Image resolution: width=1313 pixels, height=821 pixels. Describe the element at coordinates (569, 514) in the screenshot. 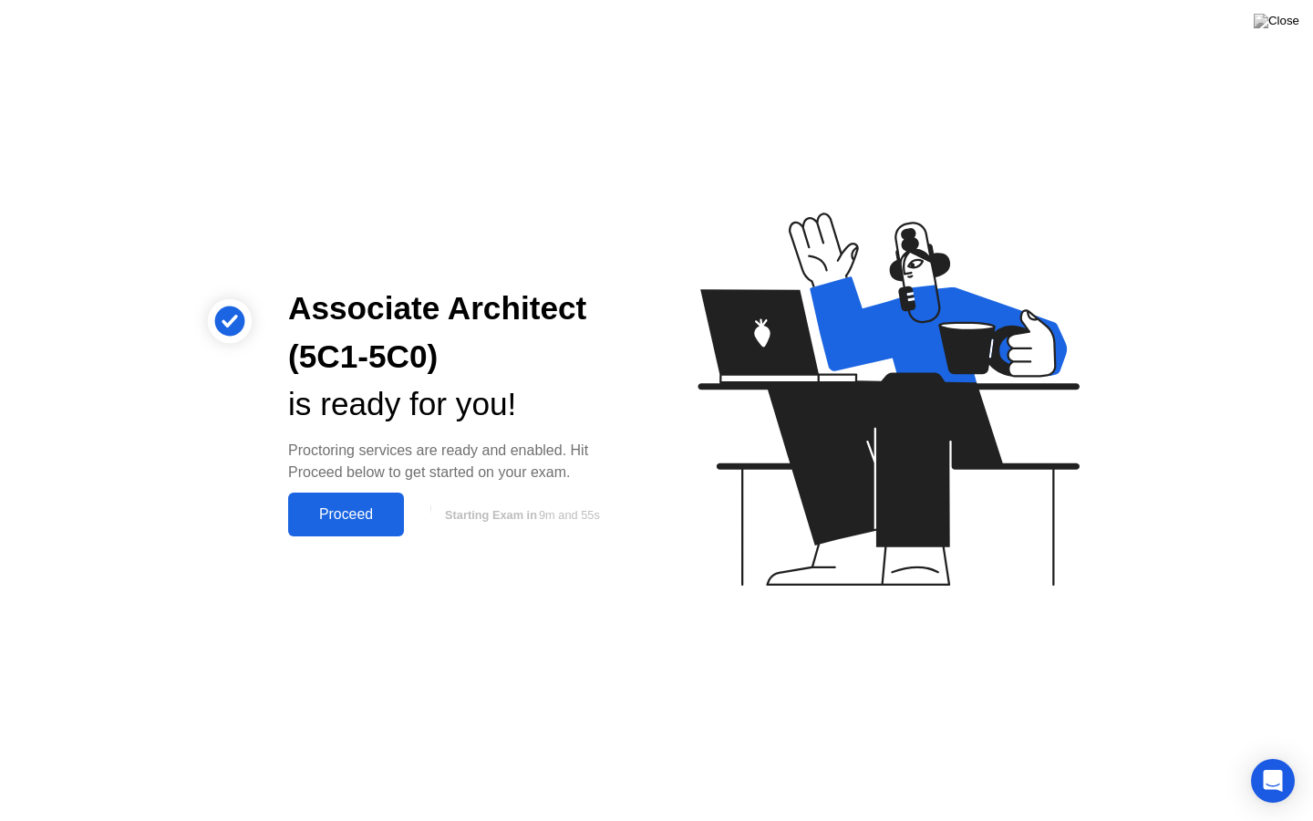

I see `span: 9m and 55s` at that location.